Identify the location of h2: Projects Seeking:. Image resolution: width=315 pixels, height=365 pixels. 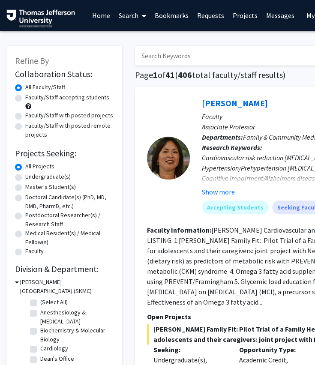
(64, 153).